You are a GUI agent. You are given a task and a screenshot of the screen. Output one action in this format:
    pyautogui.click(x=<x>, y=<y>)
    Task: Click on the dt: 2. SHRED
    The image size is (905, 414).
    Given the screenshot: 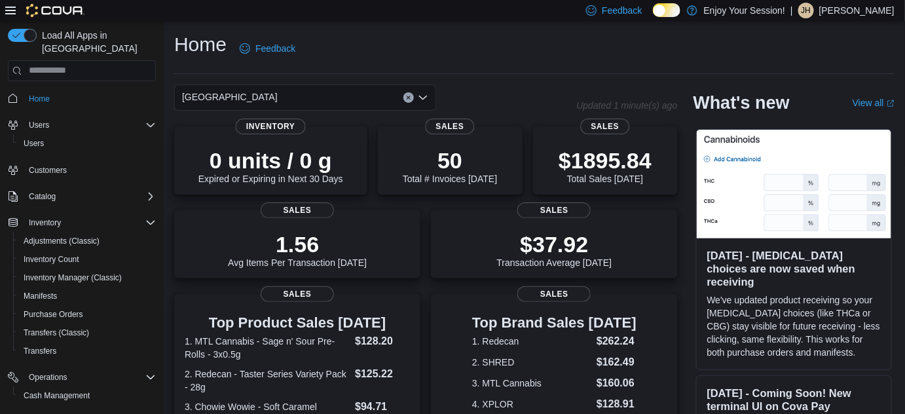 What is the action you would take?
    pyautogui.click(x=532, y=362)
    